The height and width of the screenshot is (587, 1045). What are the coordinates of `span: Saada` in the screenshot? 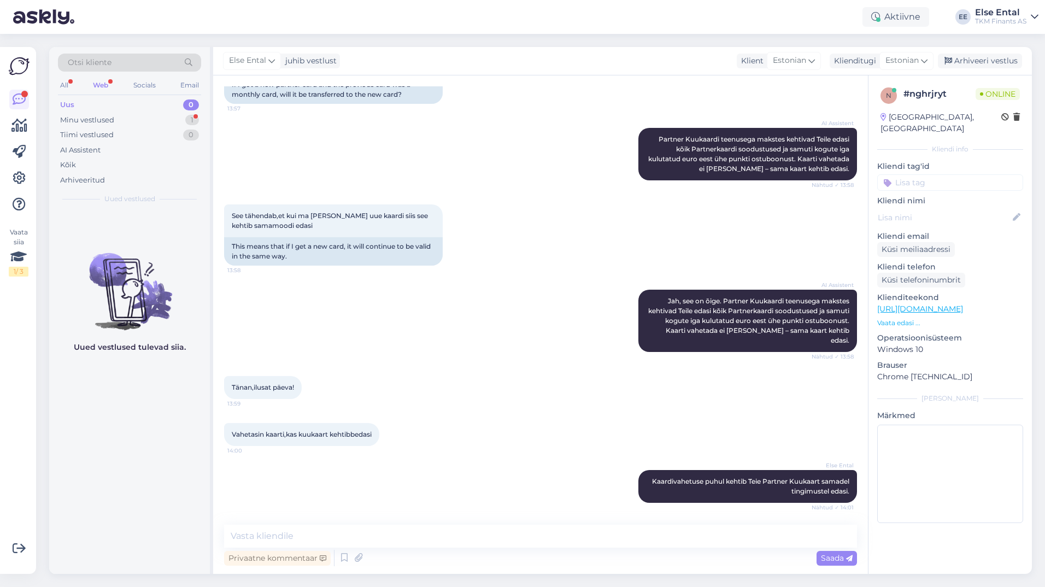 It's located at (837, 558).